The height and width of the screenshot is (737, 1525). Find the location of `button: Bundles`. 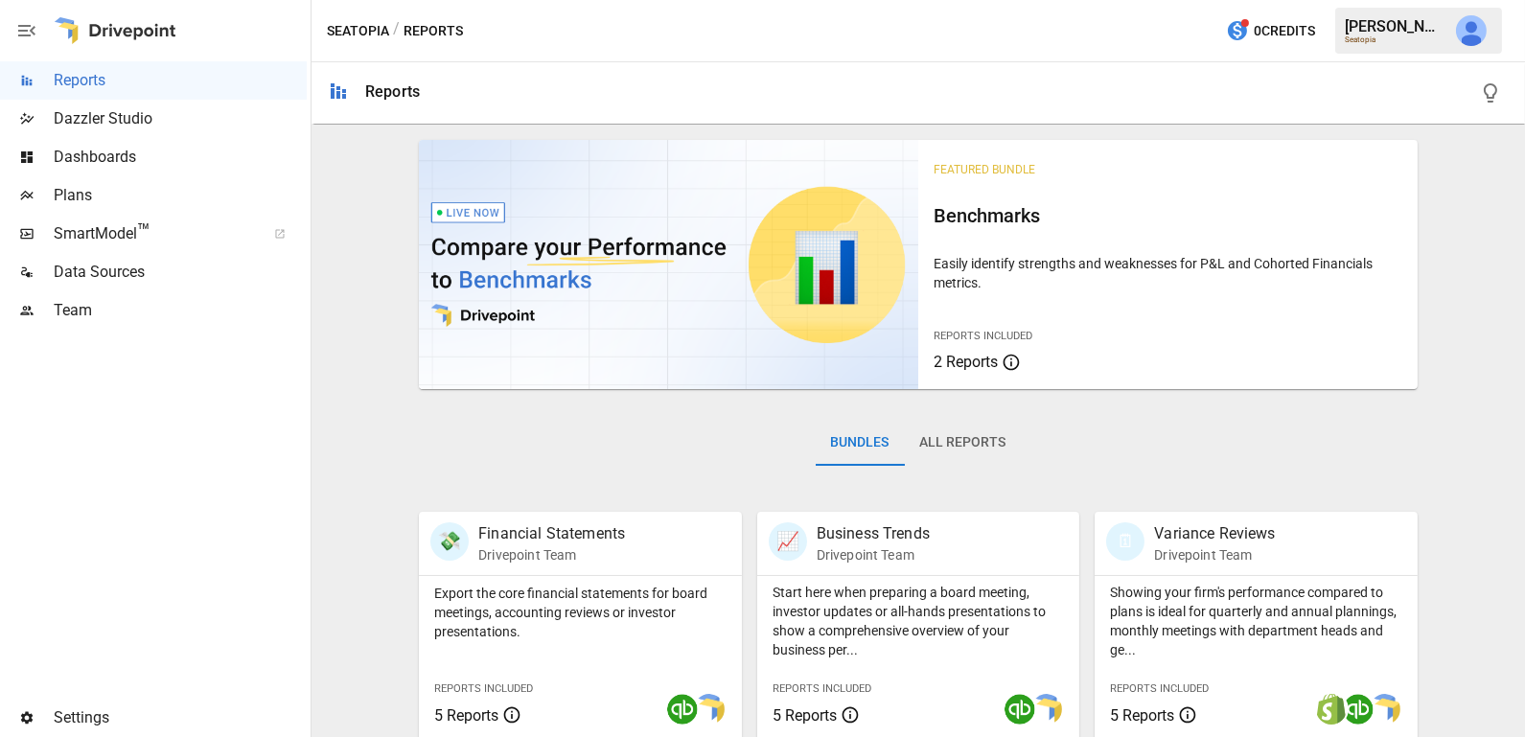

button: Bundles is located at coordinates (860, 443).